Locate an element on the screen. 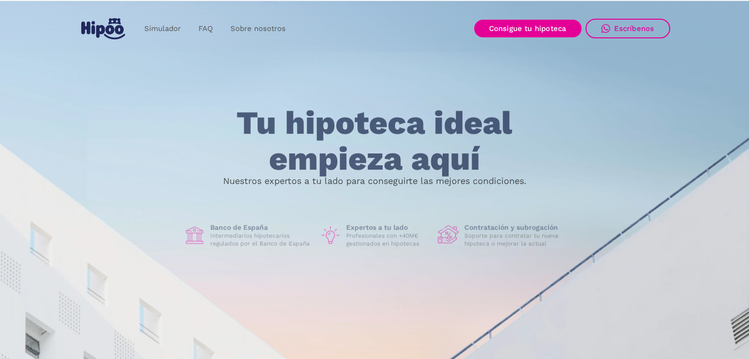 The width and height of the screenshot is (749, 359). p: Soporte para contratar tu nueva hipoteca o mejorar la actual is located at coordinates (515, 240).